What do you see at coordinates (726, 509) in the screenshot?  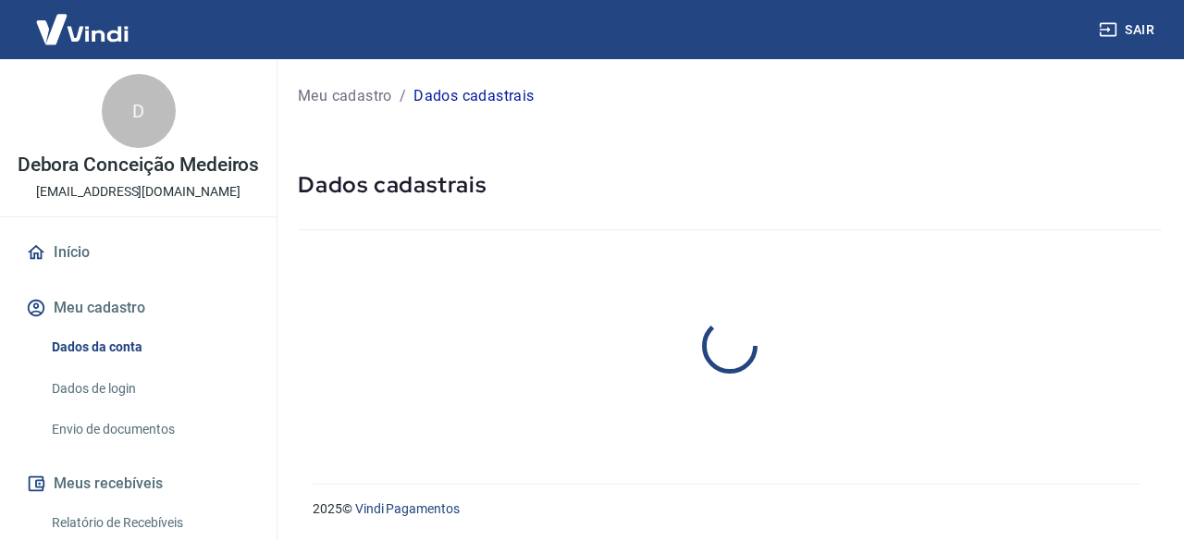 I see `p: 2025 ©` at bounding box center [726, 509].